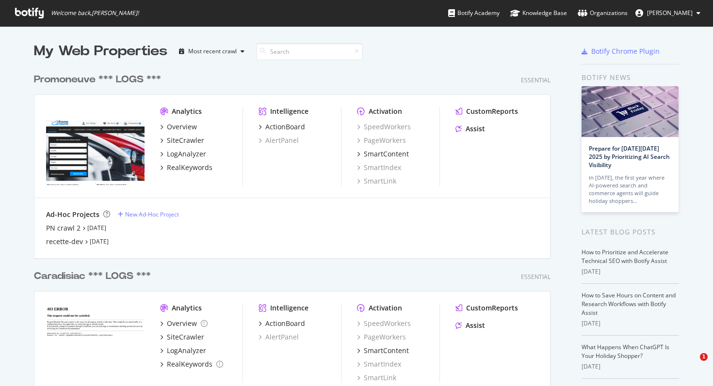 Image resolution: width=713 pixels, height=386 pixels. I want to click on img: Prepare for Black Friday 2025 by Prioritizing AI Search Visibility, so click(630, 112).